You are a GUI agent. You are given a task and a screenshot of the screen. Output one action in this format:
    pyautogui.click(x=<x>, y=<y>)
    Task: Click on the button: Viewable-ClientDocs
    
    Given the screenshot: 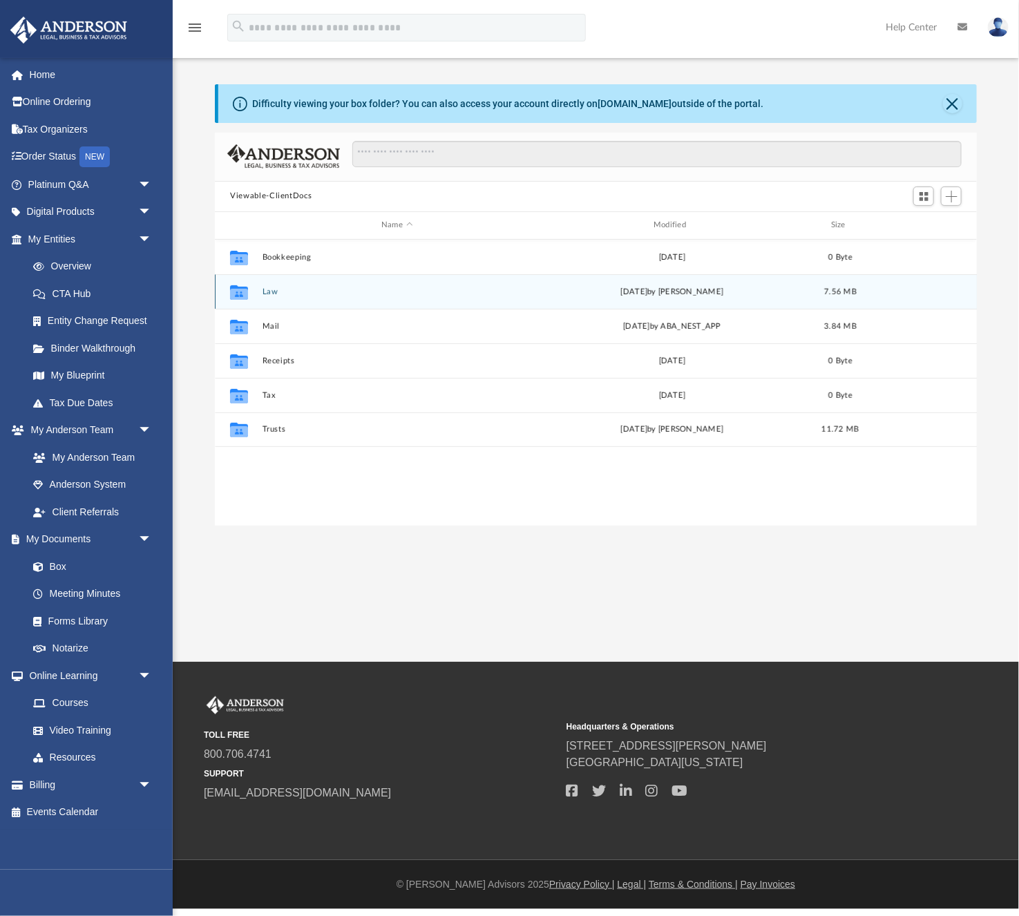 What is the action you would take?
    pyautogui.click(x=271, y=196)
    